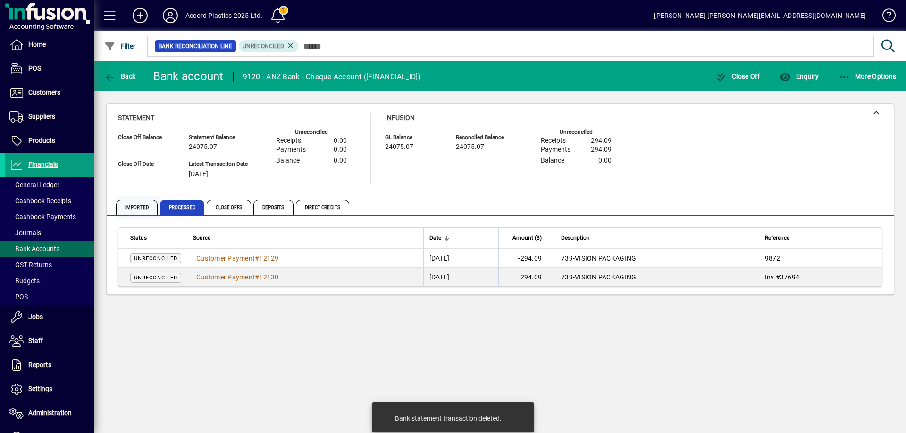 The height and width of the screenshot is (433, 906). What do you see at coordinates (237, 277) in the screenshot?
I see `a: Customer Payment#12130` at bounding box center [237, 277].